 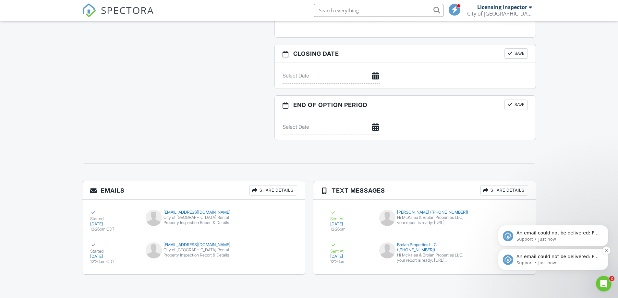 What do you see at coordinates (316, 53) in the screenshot?
I see `span: Closing date` at bounding box center [316, 53].